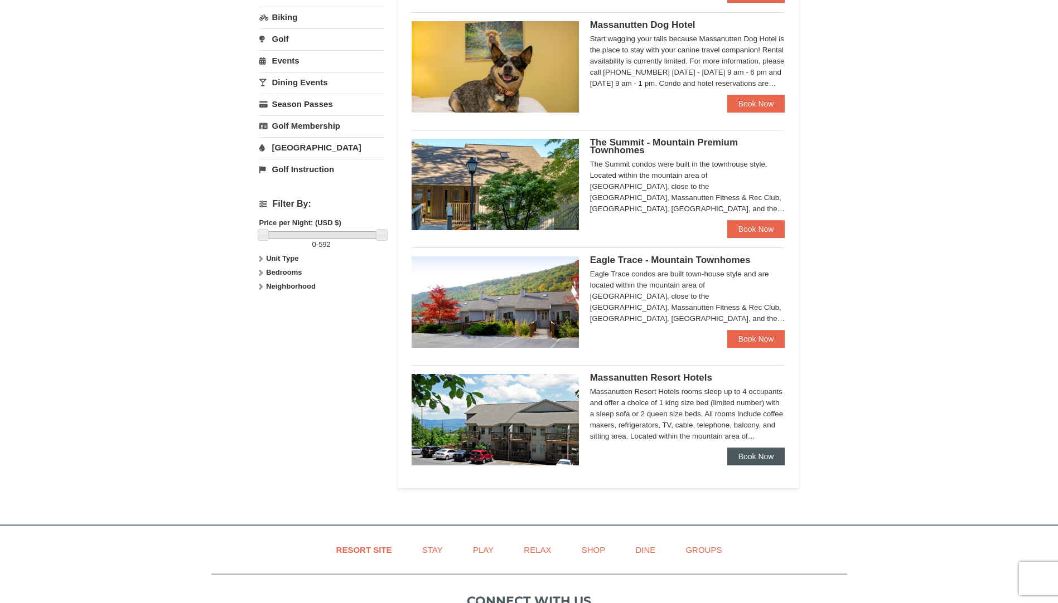 The image size is (1058, 603). Describe the element at coordinates (670, 260) in the screenshot. I see `span: Eagle Trace - Mountain Townhomes` at that location.